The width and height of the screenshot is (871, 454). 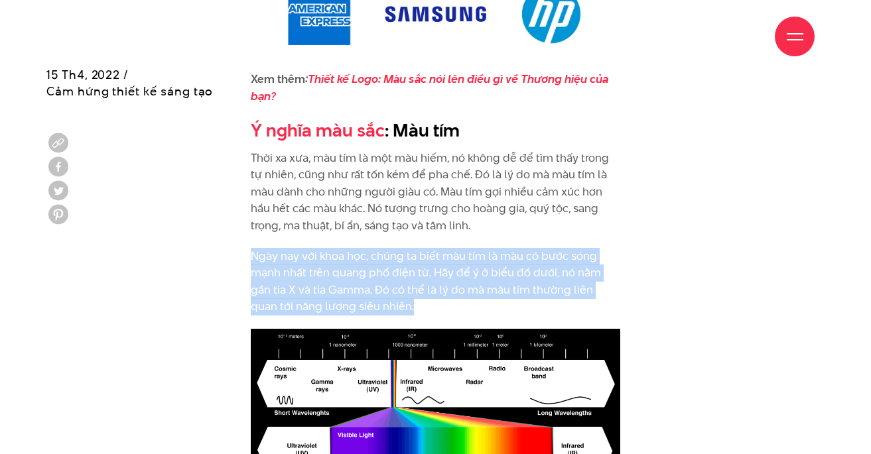 What do you see at coordinates (129, 83) in the screenshot?
I see `span: 15 Th4, 2022 / Cảm hứng thiết kế sáng tạo` at bounding box center [129, 83].